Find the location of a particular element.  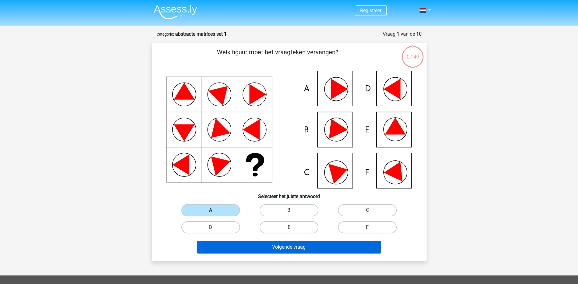

h6: Selecteer het juiste antwoord is located at coordinates (289, 194).